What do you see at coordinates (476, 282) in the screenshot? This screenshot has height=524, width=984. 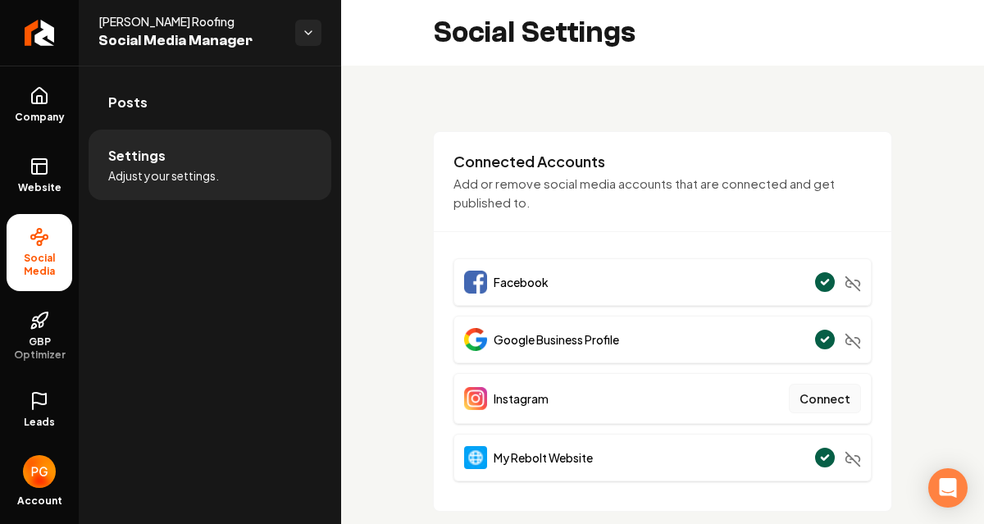 I see `img: Facebook` at bounding box center [476, 282].